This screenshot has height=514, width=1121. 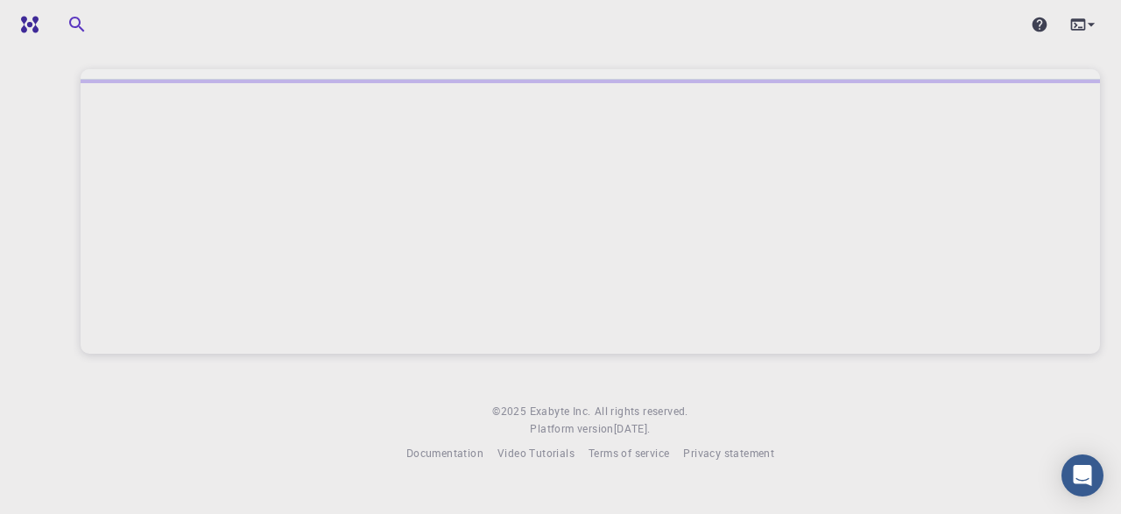 What do you see at coordinates (629, 454) in the screenshot?
I see `a: Terms of service` at bounding box center [629, 454].